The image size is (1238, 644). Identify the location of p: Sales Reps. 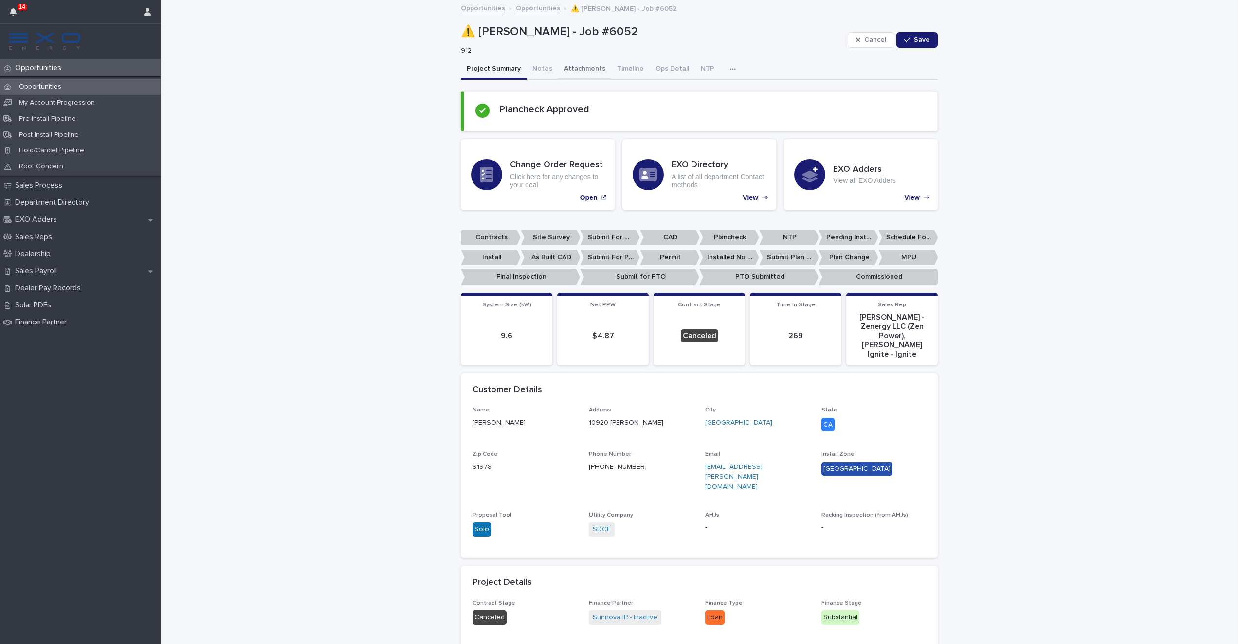
(36, 237).